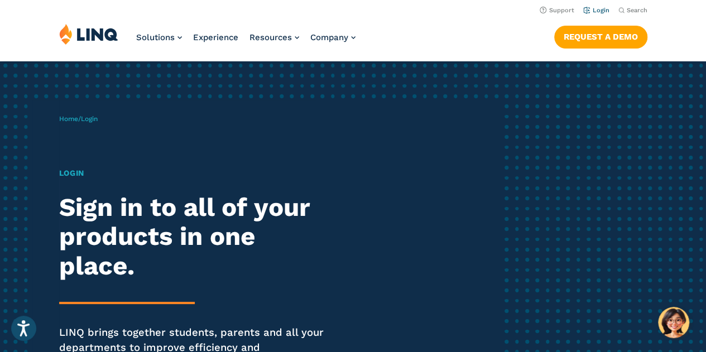 This screenshot has height=352, width=706. What do you see at coordinates (69, 119) in the screenshot?
I see `a: Home` at bounding box center [69, 119].